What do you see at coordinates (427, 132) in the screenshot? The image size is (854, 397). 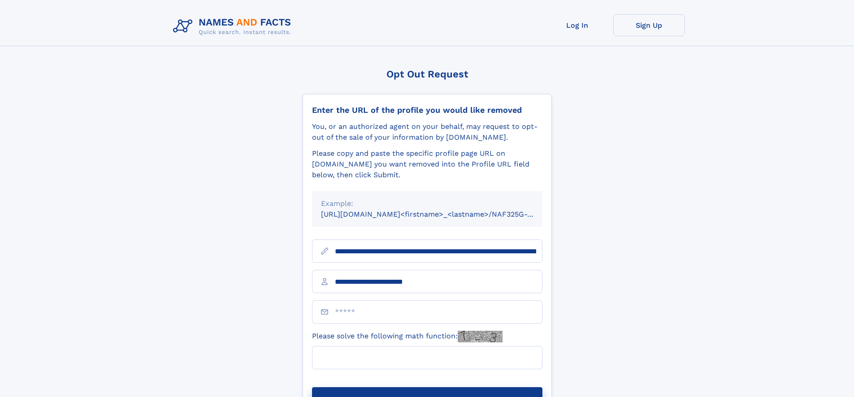 I see `div: You, or an authorized agent on your behalf, may request to opt-out of the sale of your informatio...` at bounding box center [427, 132].